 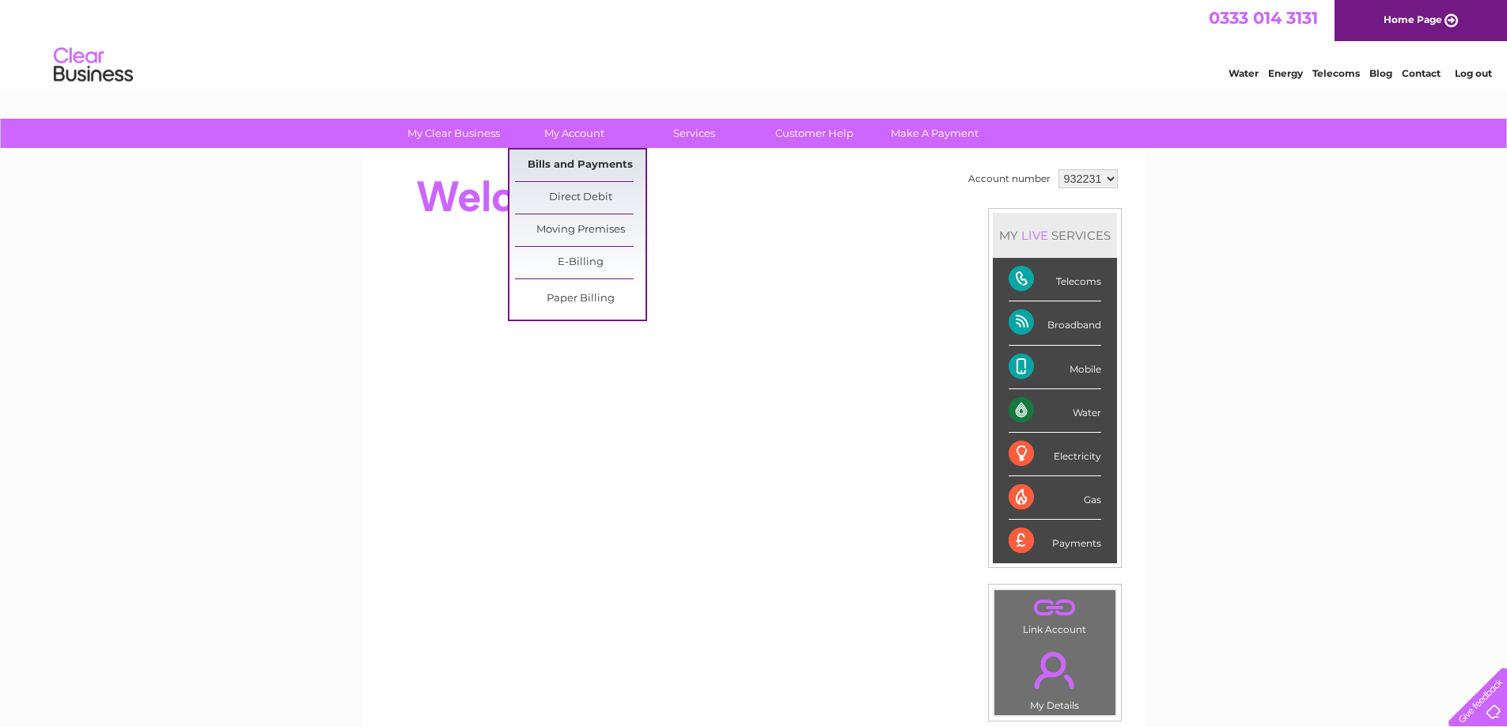 What do you see at coordinates (1055, 454) in the screenshot?
I see `div: Electricity` at bounding box center [1055, 454].